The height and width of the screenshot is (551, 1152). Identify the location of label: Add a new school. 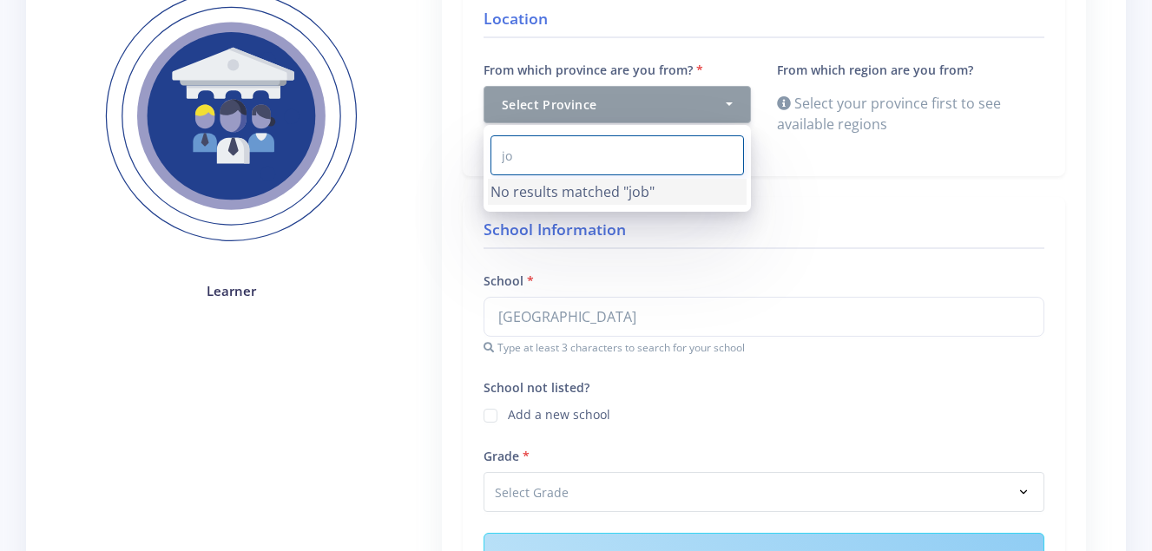
(559, 412).